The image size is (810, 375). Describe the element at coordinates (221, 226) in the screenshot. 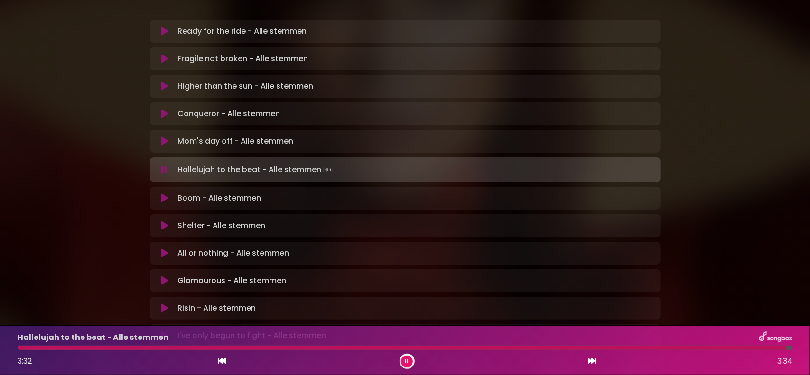

I see `p: Shelter - Alle stemmen` at that location.